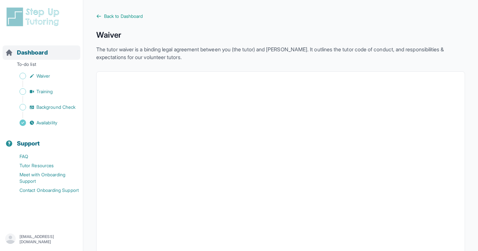 This screenshot has width=478, height=251. What do you see at coordinates (44, 157) in the screenshot?
I see `a: FAQ` at bounding box center [44, 157].